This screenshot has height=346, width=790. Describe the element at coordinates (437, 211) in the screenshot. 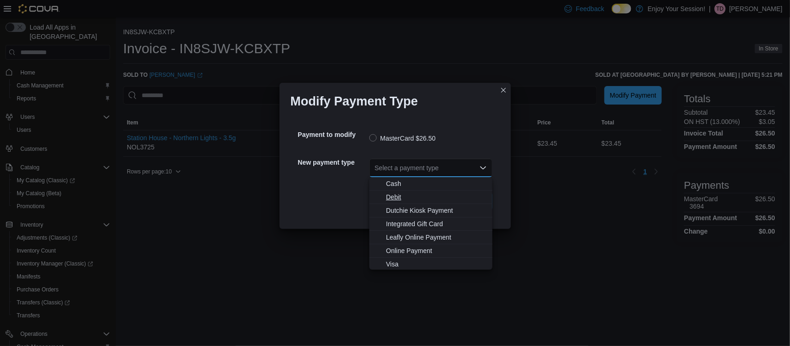

I see `span: Dutchie Kiosk Payment` at that location.